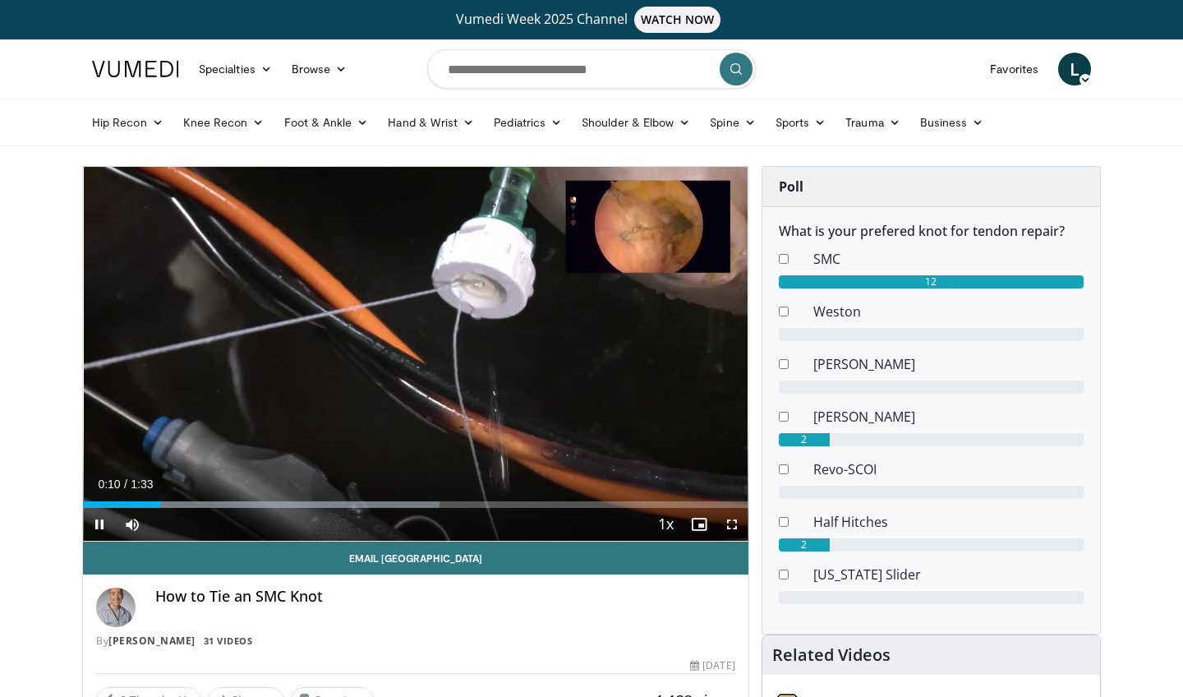 Image resolution: width=1183 pixels, height=697 pixels. Describe the element at coordinates (431, 122) in the screenshot. I see `a: Hand & Wrist` at that location.